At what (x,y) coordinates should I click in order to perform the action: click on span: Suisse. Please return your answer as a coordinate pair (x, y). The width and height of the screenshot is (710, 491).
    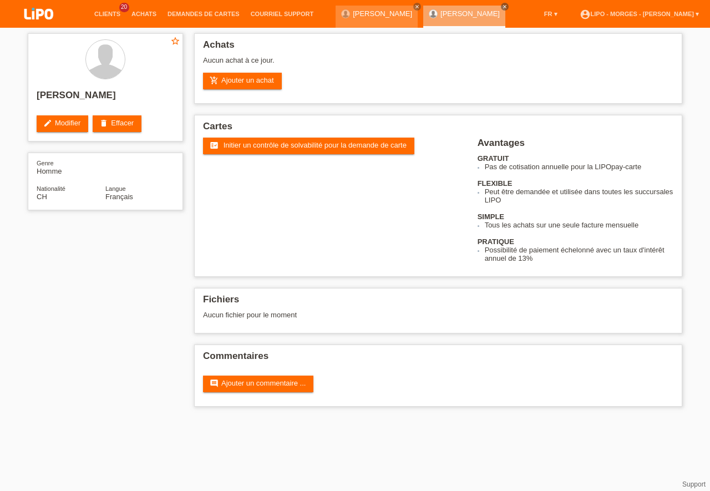
    Looking at the image, I should click on (42, 196).